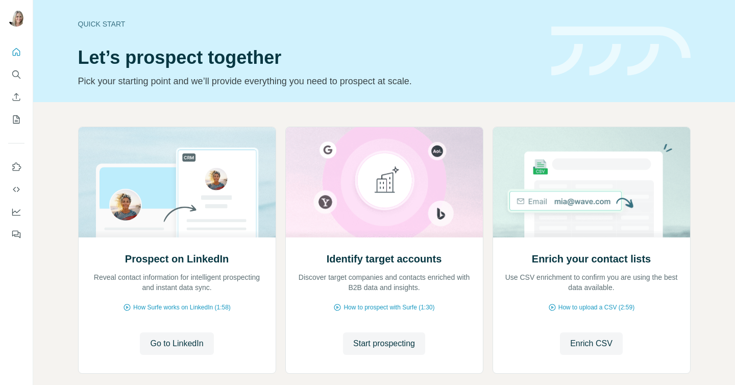  Describe the element at coordinates (16, 119) in the screenshot. I see `button: My lists` at that location.